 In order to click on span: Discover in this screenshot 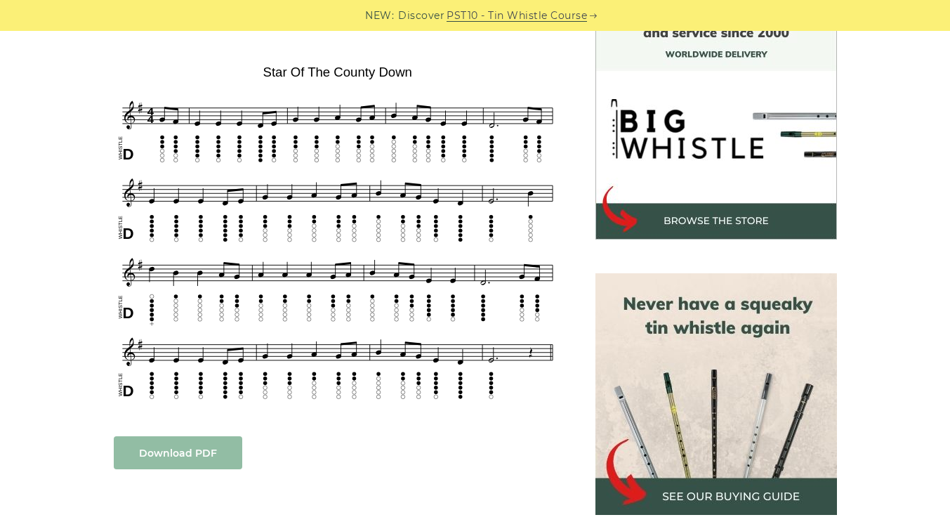, I will do `click(421, 15)`.